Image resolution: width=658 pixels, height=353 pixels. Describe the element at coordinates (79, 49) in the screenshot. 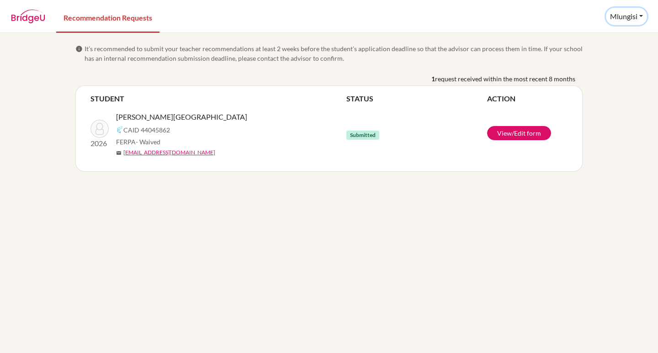

I see `span: info` at that location.